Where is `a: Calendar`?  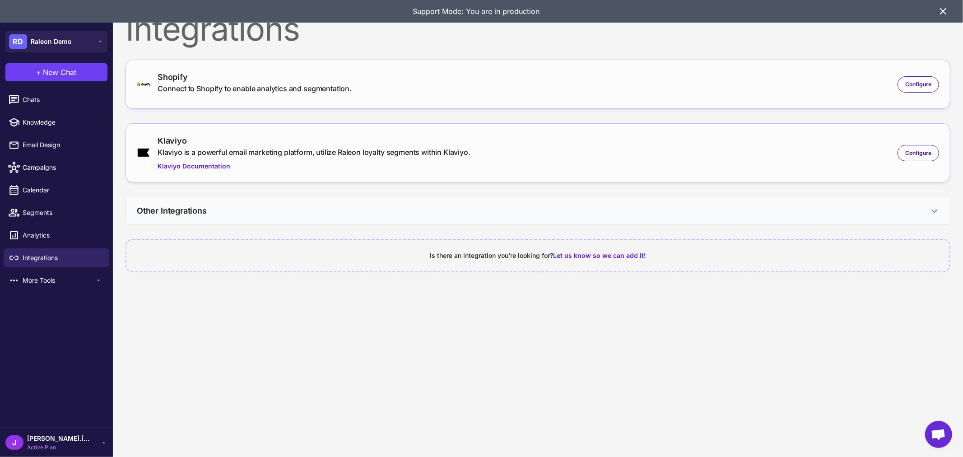 a: Calendar is located at coordinates (56, 190).